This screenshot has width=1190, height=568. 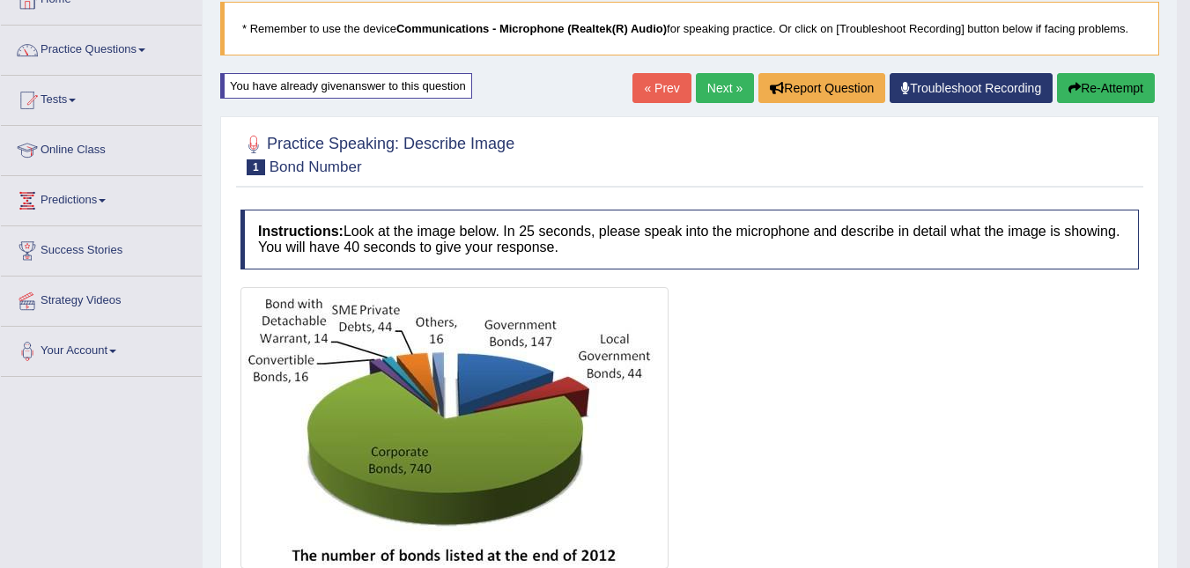 I want to click on b: Communications - Microphone (Realtek(R) Audio), so click(x=531, y=28).